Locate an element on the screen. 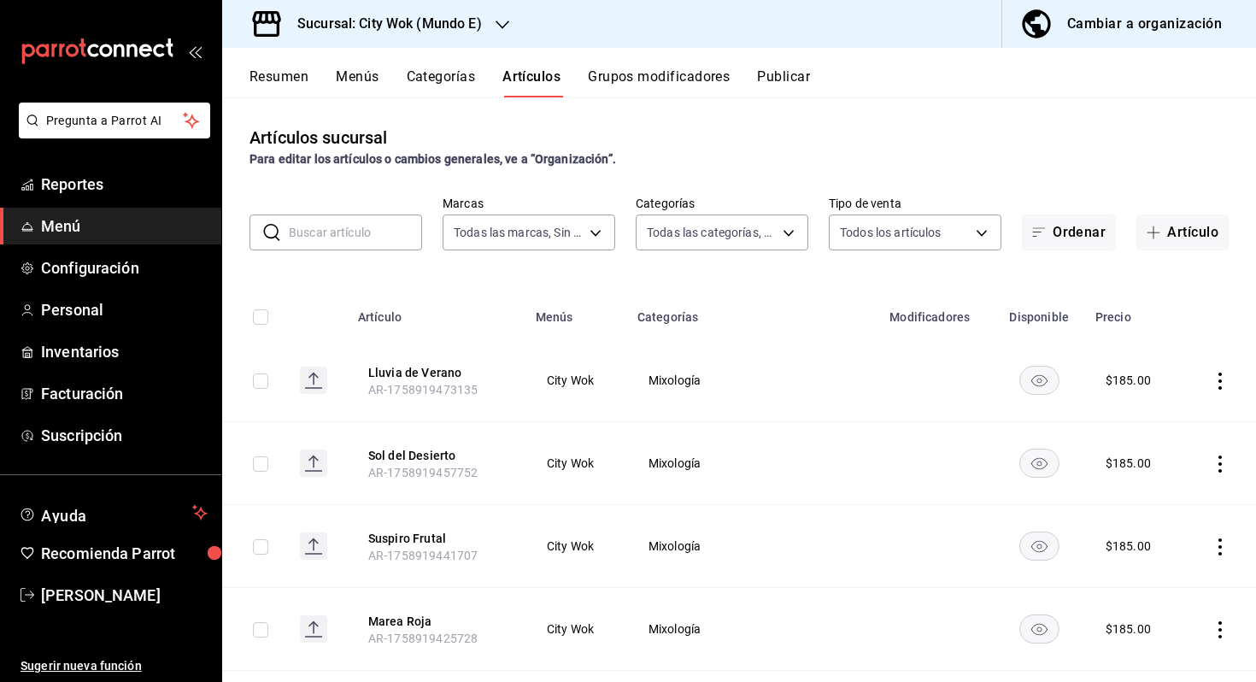  button: Publicar is located at coordinates (783, 83).